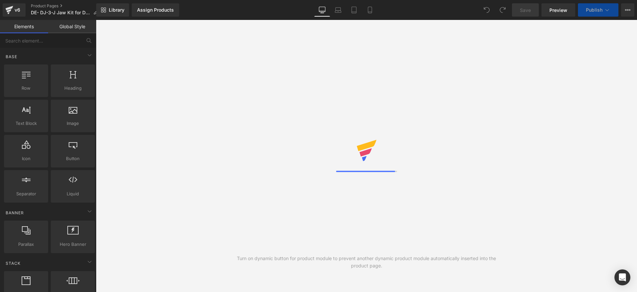 The width and height of the screenshot is (637, 292). What do you see at coordinates (26, 158) in the screenshot?
I see `span: Icon` at bounding box center [26, 158].